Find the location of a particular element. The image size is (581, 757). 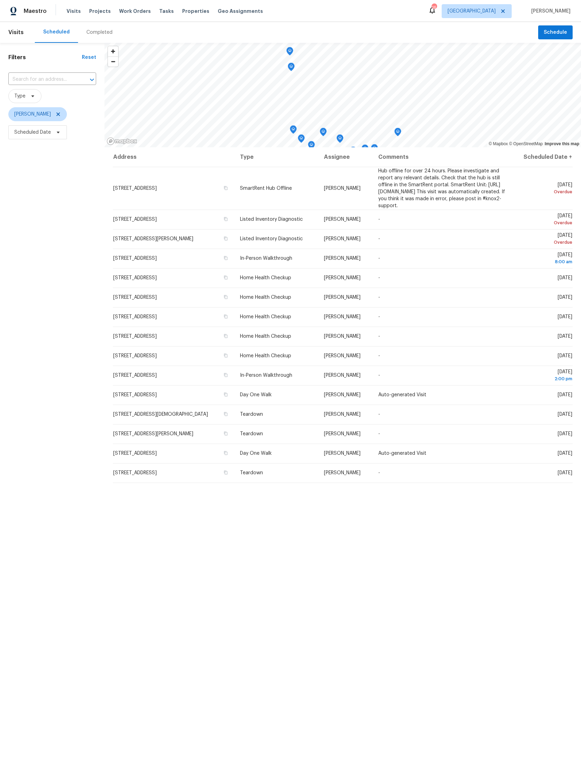

span: Work Orders is located at coordinates (135, 11).